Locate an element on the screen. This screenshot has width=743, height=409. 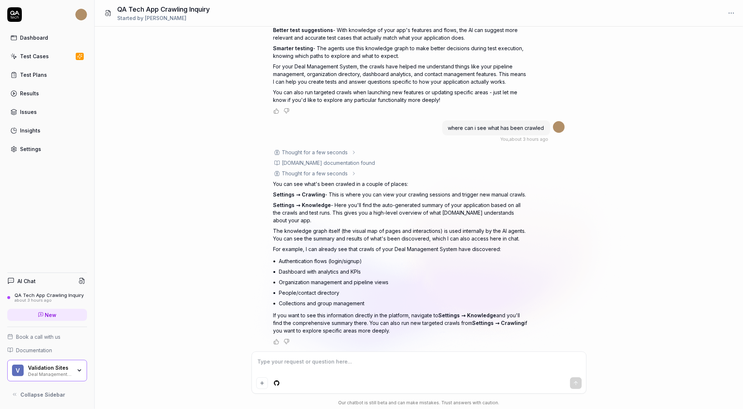
div: Deal Management System is located at coordinates (50, 374).